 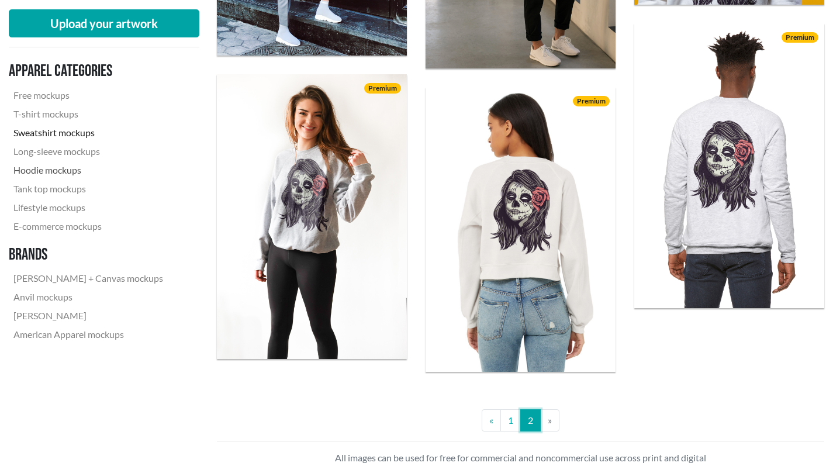 I want to click on a: 1, so click(x=511, y=420).